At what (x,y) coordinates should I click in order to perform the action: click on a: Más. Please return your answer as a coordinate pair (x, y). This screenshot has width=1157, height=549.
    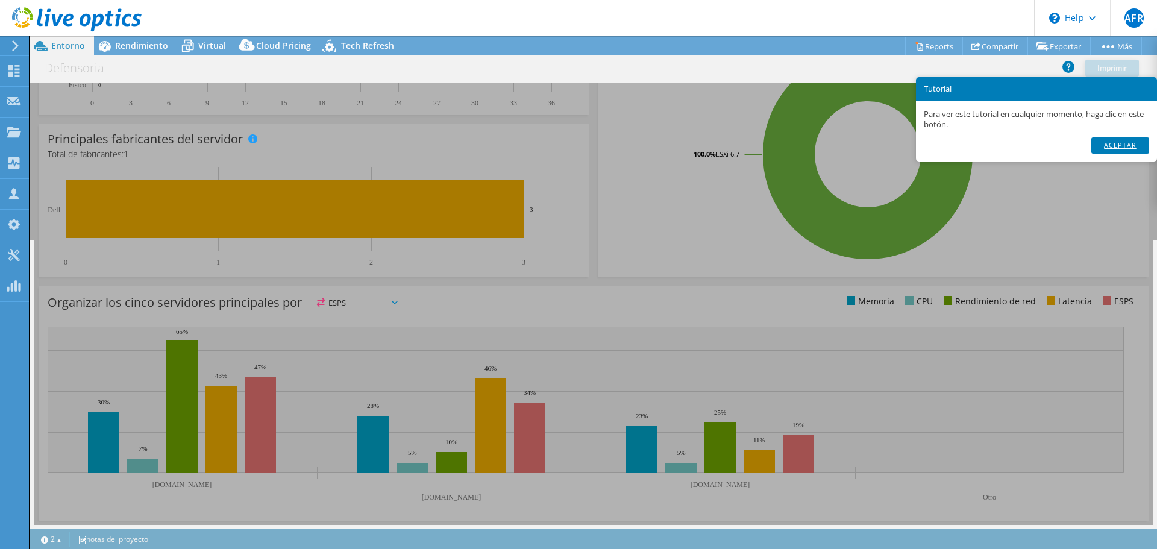
    Looking at the image, I should click on (1116, 46).